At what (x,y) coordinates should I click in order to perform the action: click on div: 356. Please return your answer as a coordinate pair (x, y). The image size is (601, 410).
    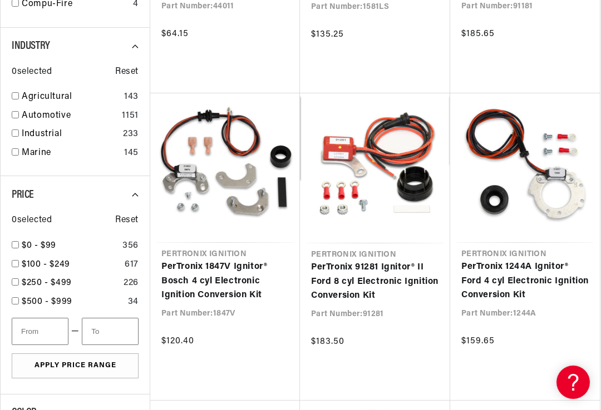
    Looking at the image, I should click on (130, 246).